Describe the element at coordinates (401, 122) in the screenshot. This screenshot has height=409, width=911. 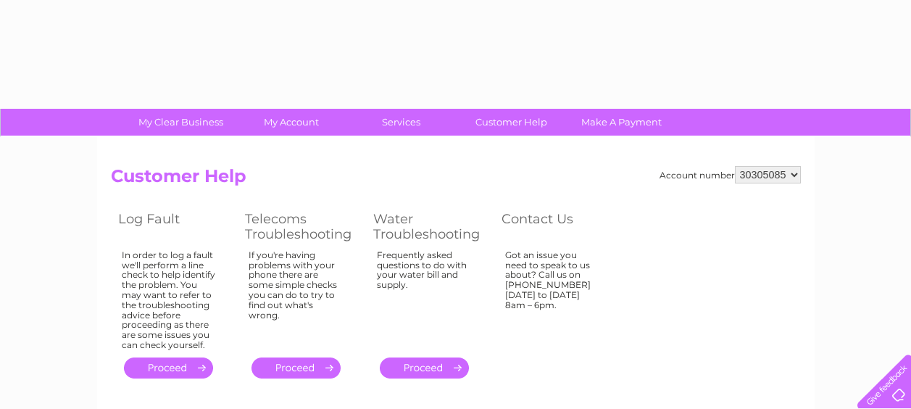
I see `a: Services` at that location.